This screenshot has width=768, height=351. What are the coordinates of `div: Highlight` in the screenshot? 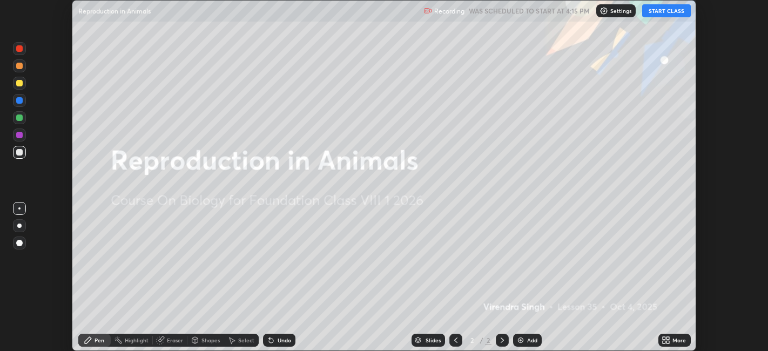 It's located at (137, 340).